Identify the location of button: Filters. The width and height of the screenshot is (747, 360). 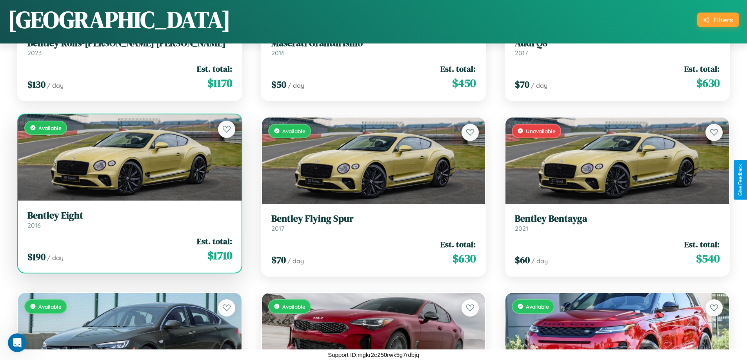
(718, 20).